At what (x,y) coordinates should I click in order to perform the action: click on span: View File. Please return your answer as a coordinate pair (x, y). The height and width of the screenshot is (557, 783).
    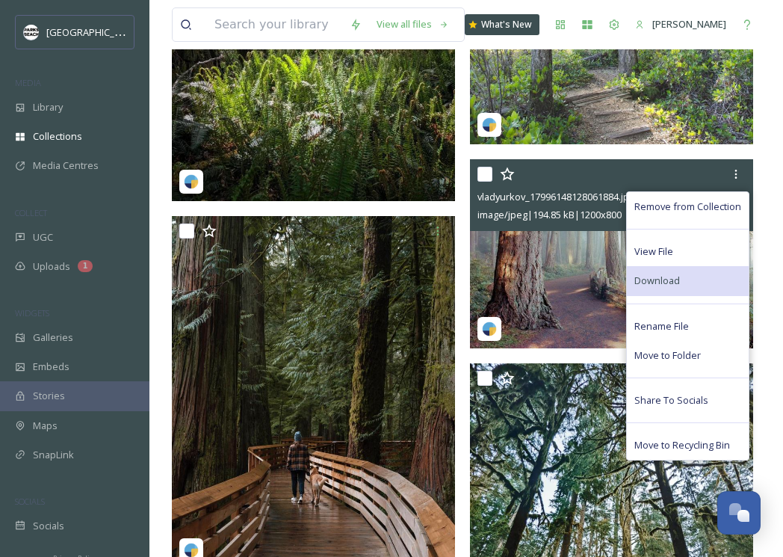
    Looking at the image, I should click on (654, 251).